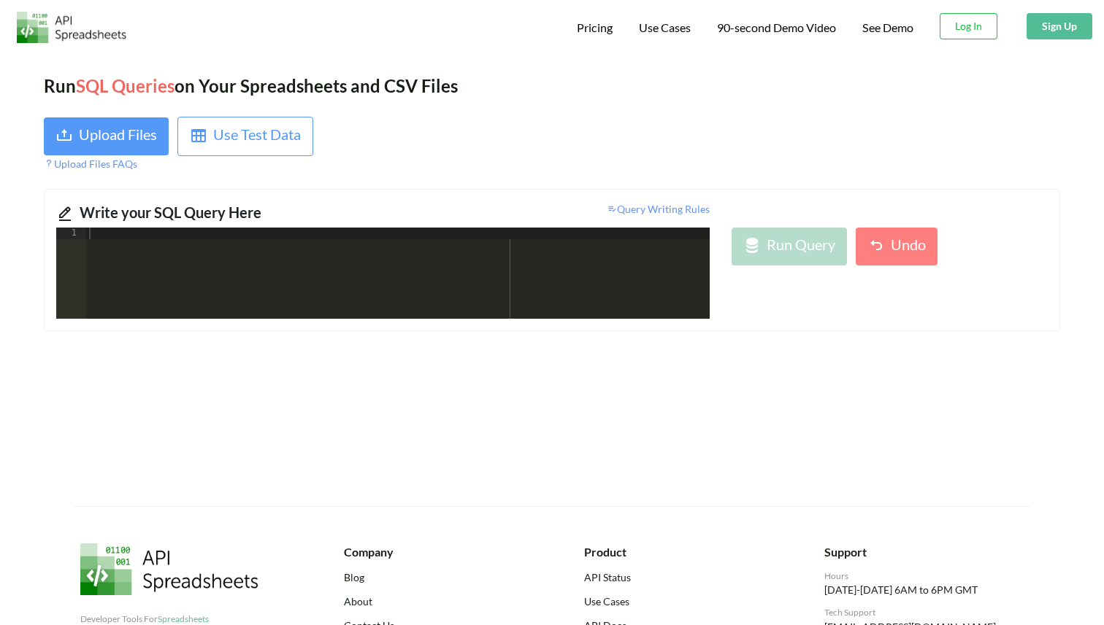 This screenshot has height=625, width=1104. I want to click on span: Query Writing Rules, so click(658, 209).